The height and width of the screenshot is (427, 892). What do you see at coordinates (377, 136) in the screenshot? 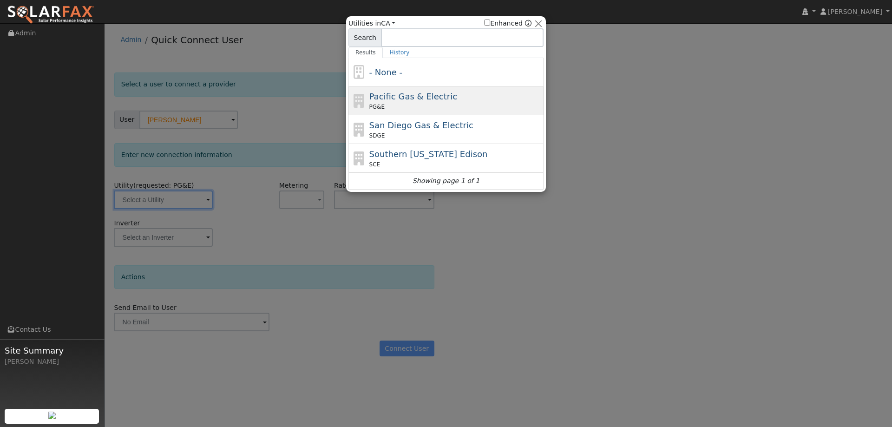
I see `span: SDGE` at bounding box center [377, 136].